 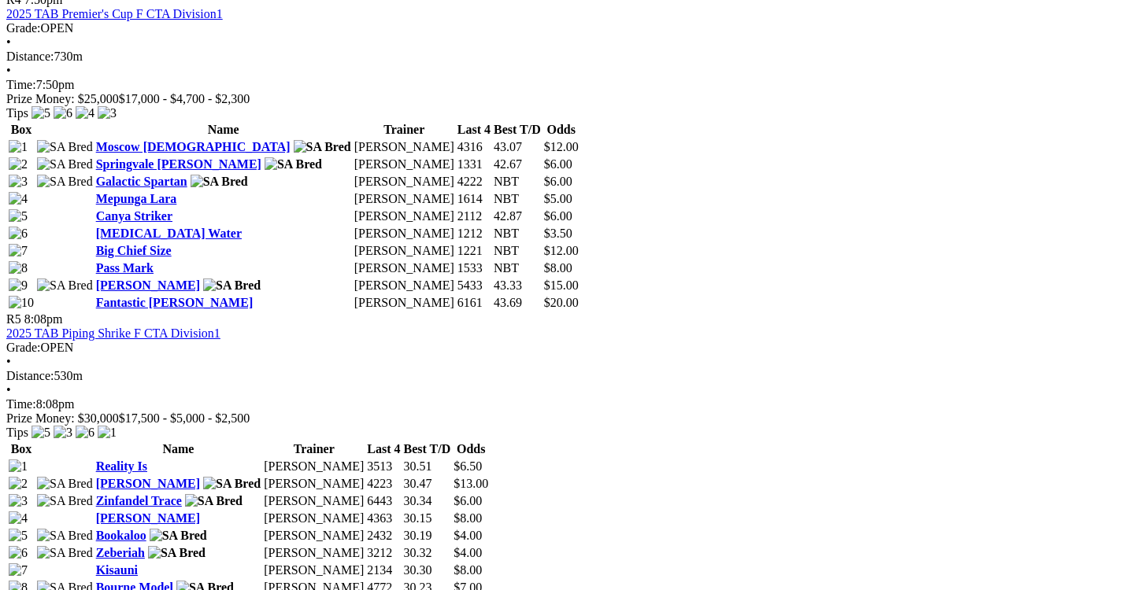 What do you see at coordinates (560, 405) in the screenshot?
I see `div: 8:08pm` at bounding box center [560, 405].